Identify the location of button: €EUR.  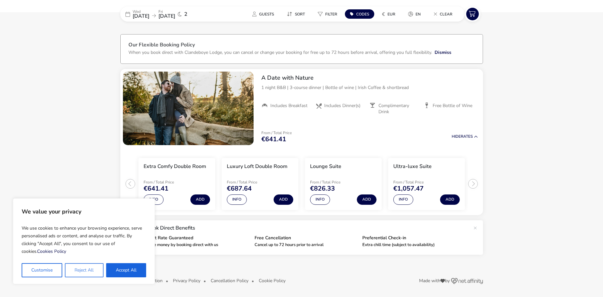
(389, 14).